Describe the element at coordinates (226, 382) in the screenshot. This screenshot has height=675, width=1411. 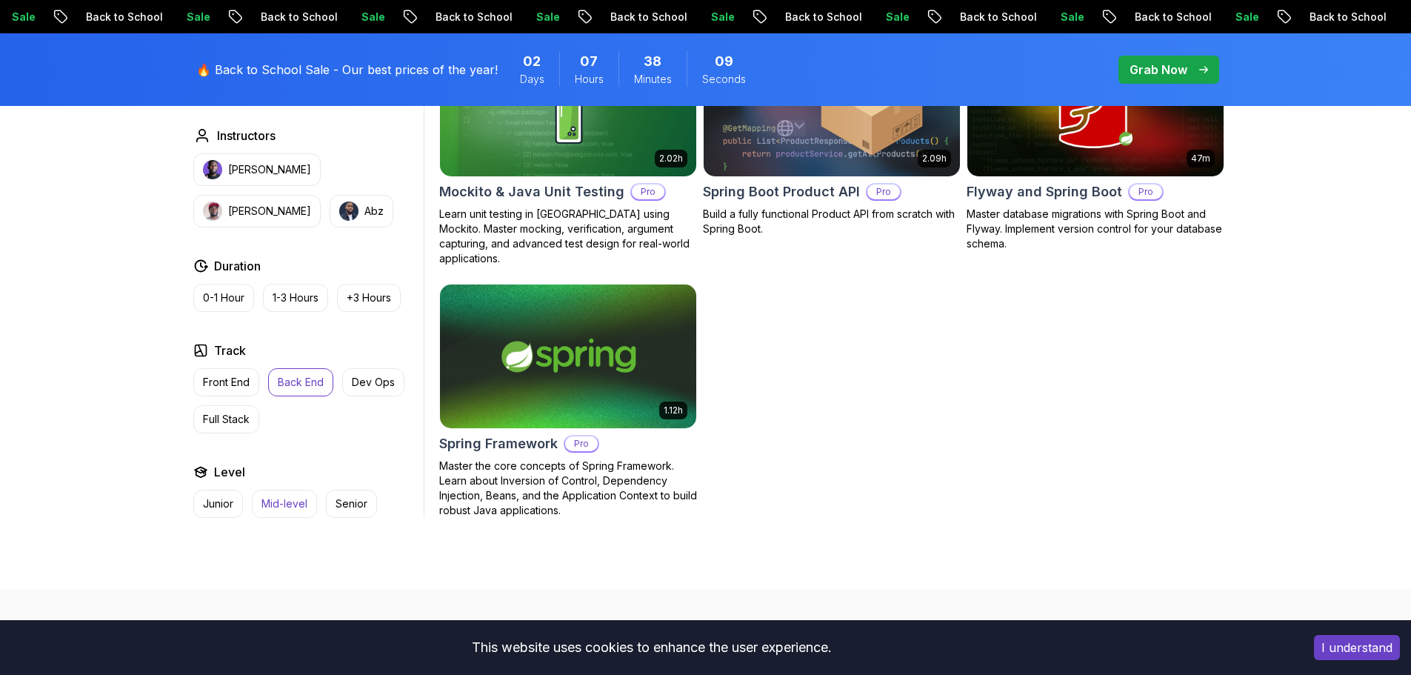
I see `p: Front End` at that location.